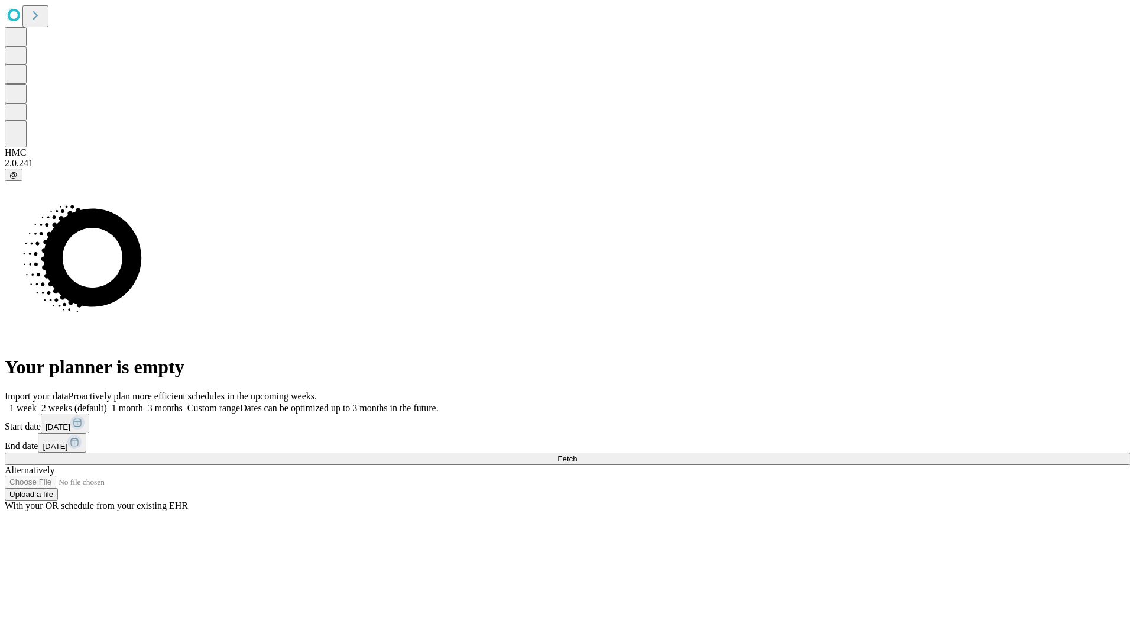 The width and height of the screenshot is (1135, 639). I want to click on span: Proactively plan more efficient schedules in the upcoming weeks., so click(193, 396).